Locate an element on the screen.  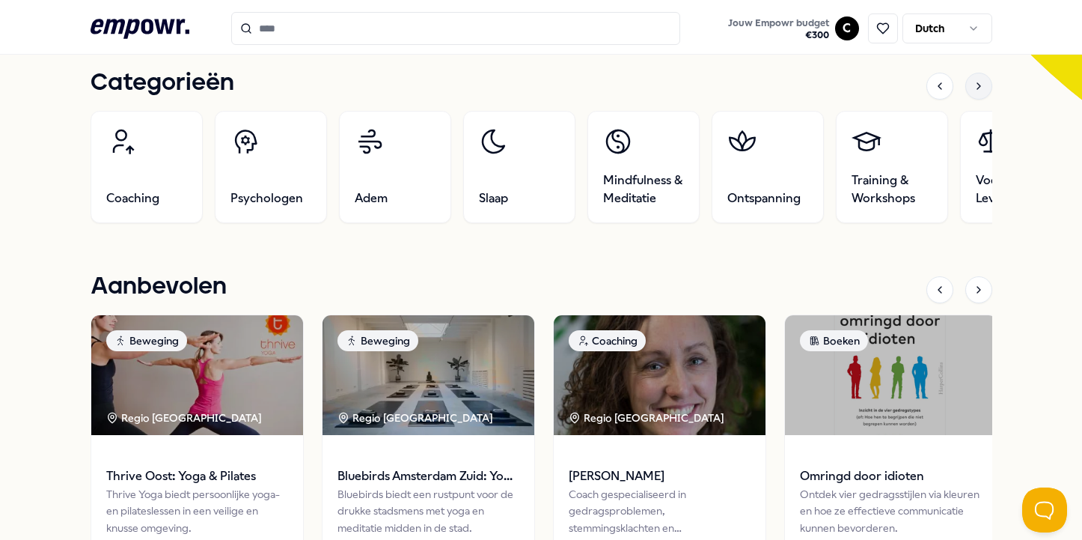
a: Mindfulness & Meditatie is located at coordinates (644, 167).